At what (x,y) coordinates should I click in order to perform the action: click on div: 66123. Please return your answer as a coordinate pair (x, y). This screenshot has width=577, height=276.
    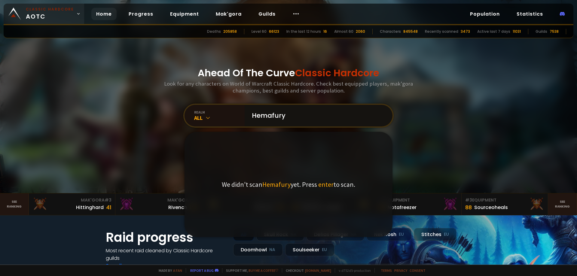
    Looking at the image, I should click on (274, 32).